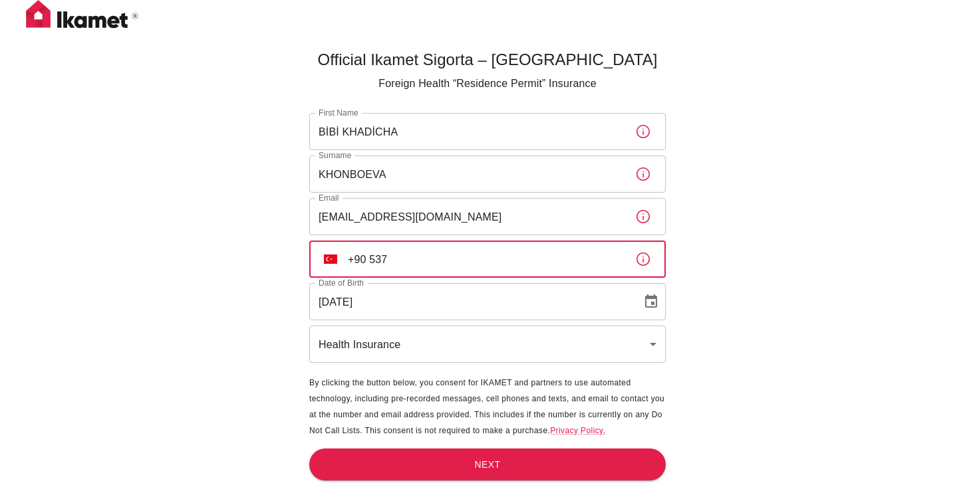 This screenshot has height=493, width=975. Describe the element at coordinates (487, 84) in the screenshot. I see `p: Foreign Health “Residence Permit” Insurance` at that location.